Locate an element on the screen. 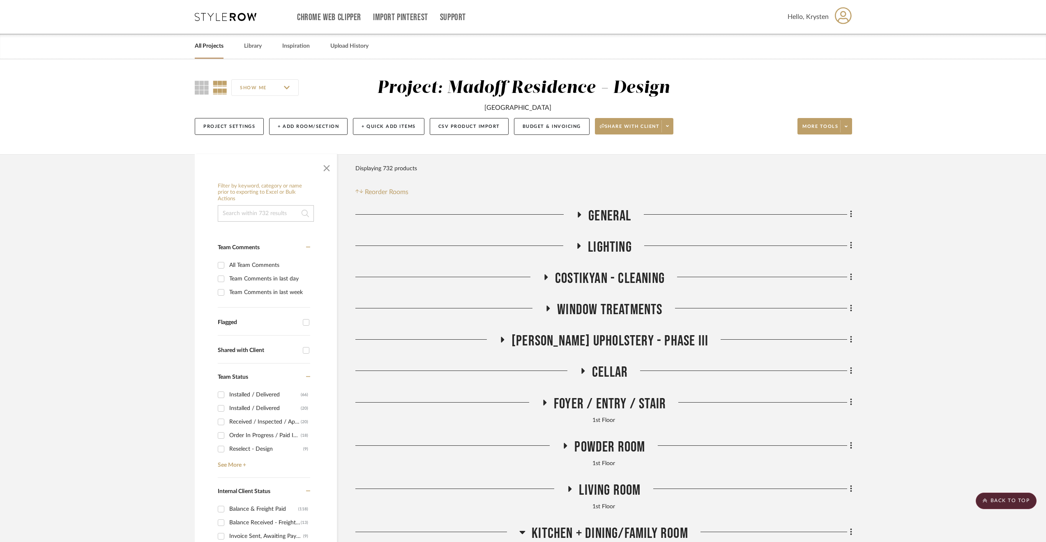  span: Foyer / Entry / Stair is located at coordinates (610, 404).